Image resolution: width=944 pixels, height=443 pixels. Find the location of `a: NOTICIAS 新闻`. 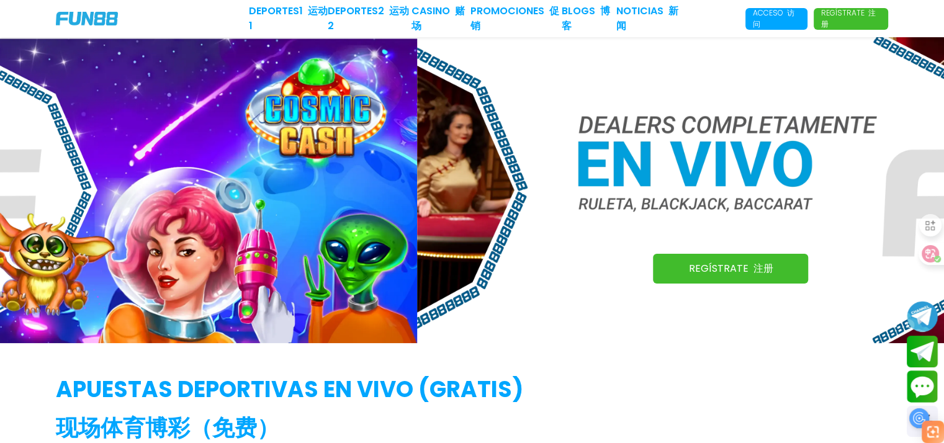

a: NOTICIAS 新闻 is located at coordinates (650, 19).